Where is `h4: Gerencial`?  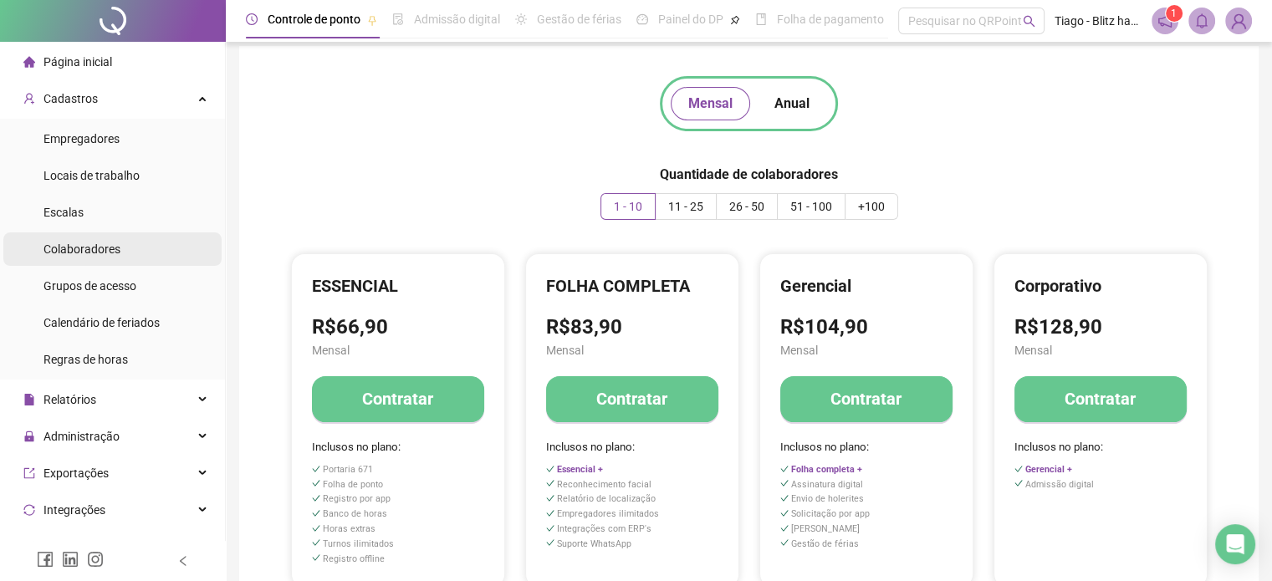 h4: Gerencial is located at coordinates (867, 286).